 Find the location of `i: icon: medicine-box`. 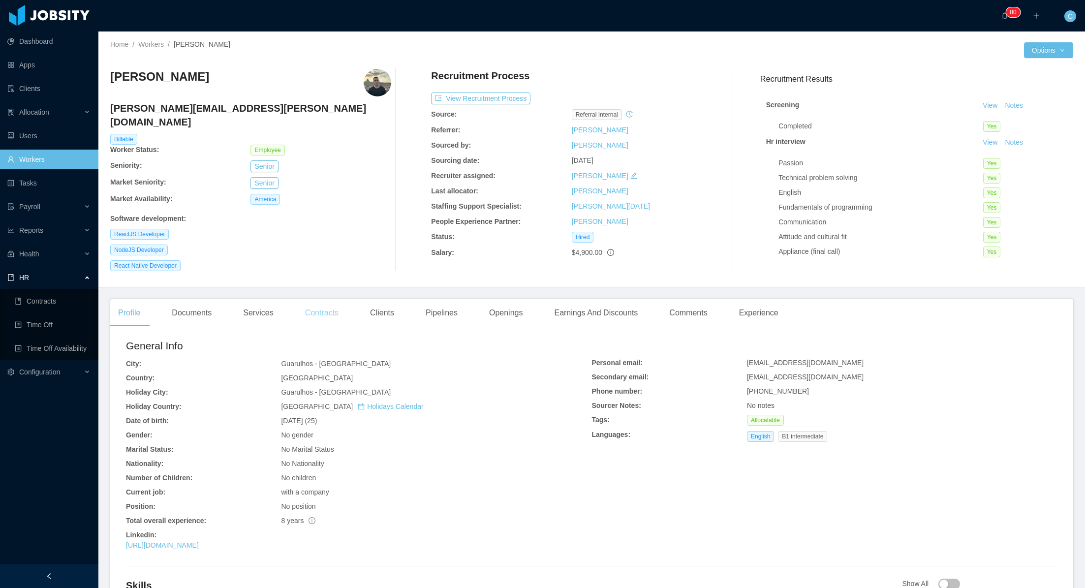

i: icon: medicine-box is located at coordinates (11, 254).